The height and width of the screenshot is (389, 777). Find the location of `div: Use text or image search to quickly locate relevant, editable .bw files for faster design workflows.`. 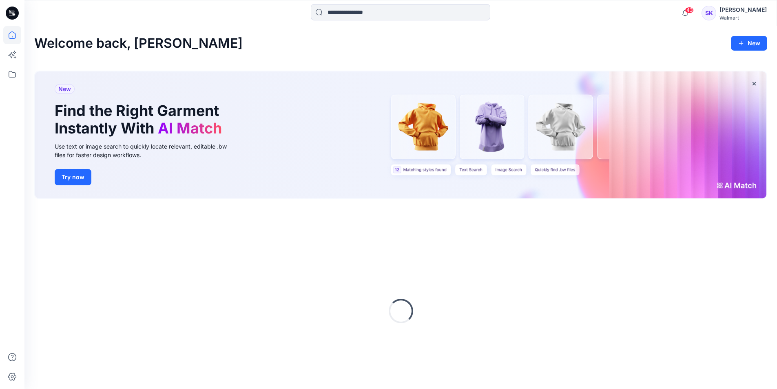

div: Use text or image search to quickly locate relevant, editable .bw files for faster design workflows. is located at coordinates (146, 150).